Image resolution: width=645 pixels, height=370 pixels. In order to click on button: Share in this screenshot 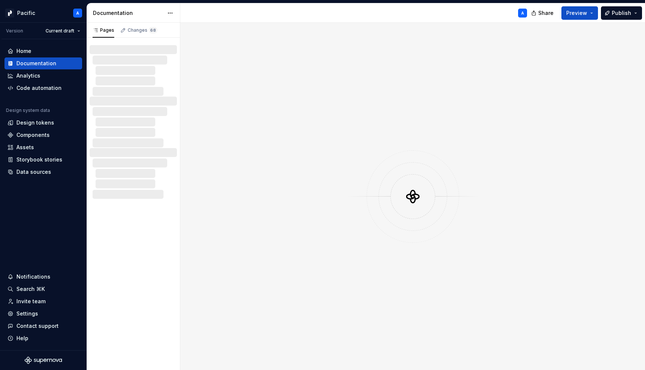, I will do `click(543, 13)`.